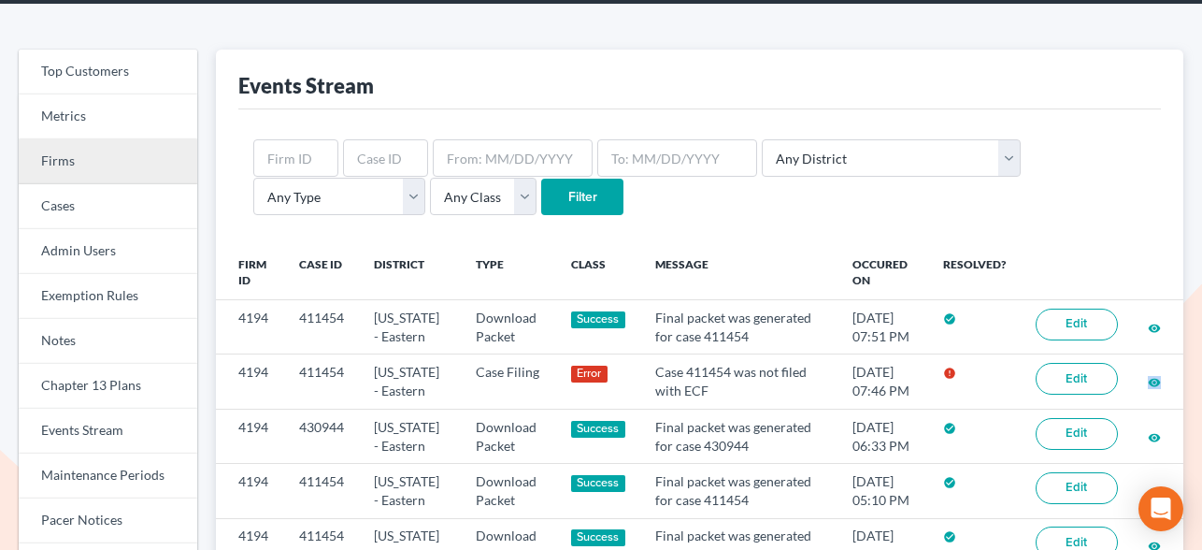 This screenshot has width=1202, height=550. I want to click on th: Class, so click(598, 273).